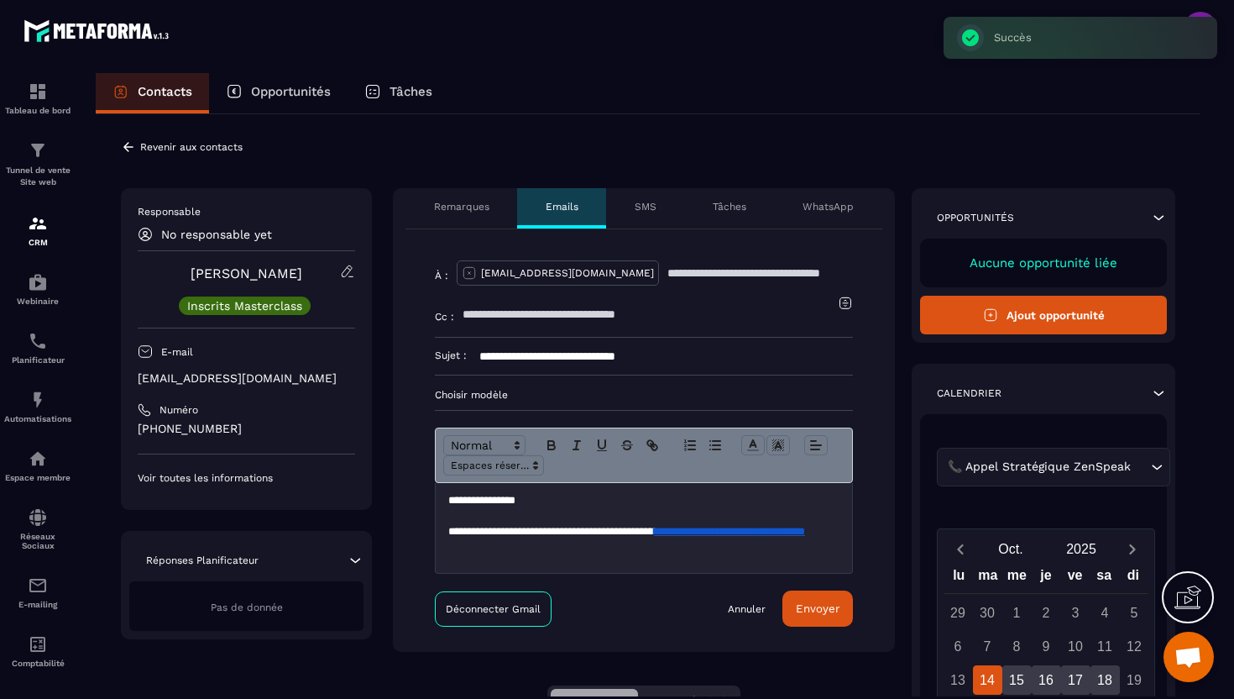 This screenshot has width=1234, height=699. I want to click on p: Planificateur, so click(38, 359).